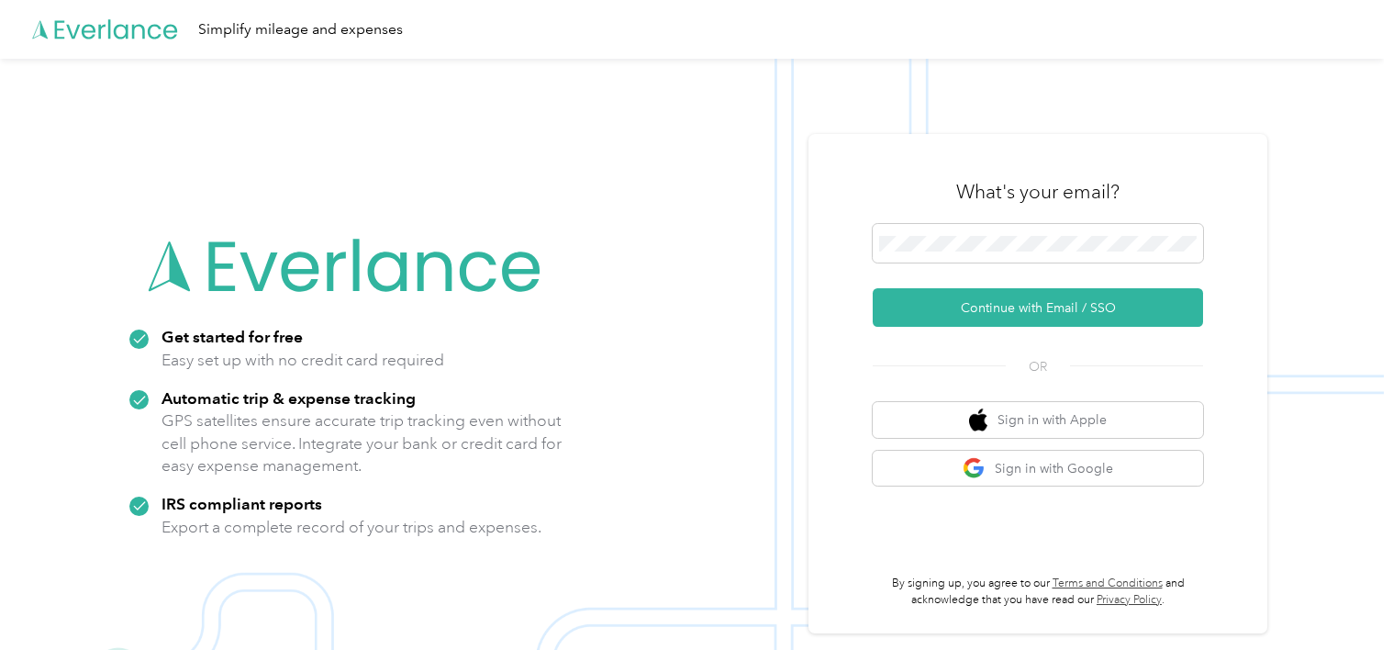 This screenshot has height=650, width=1393. Describe the element at coordinates (303, 360) in the screenshot. I see `p: Easy set up with no credit card required` at that location.